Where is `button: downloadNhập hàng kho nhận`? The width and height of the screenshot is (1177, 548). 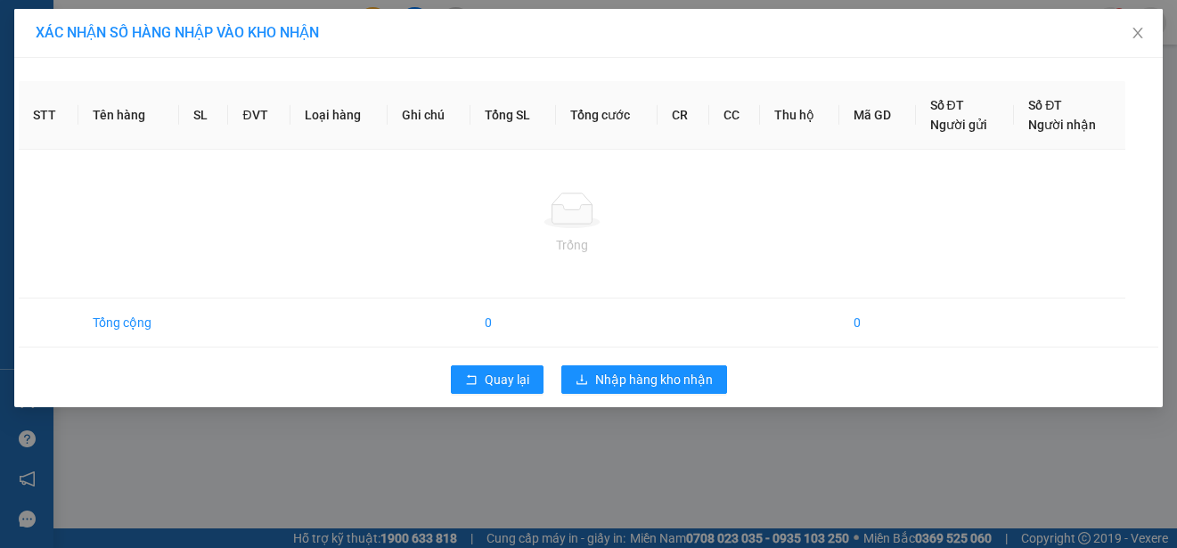
button: downloadNhập hàng kho nhận is located at coordinates (644, 379).